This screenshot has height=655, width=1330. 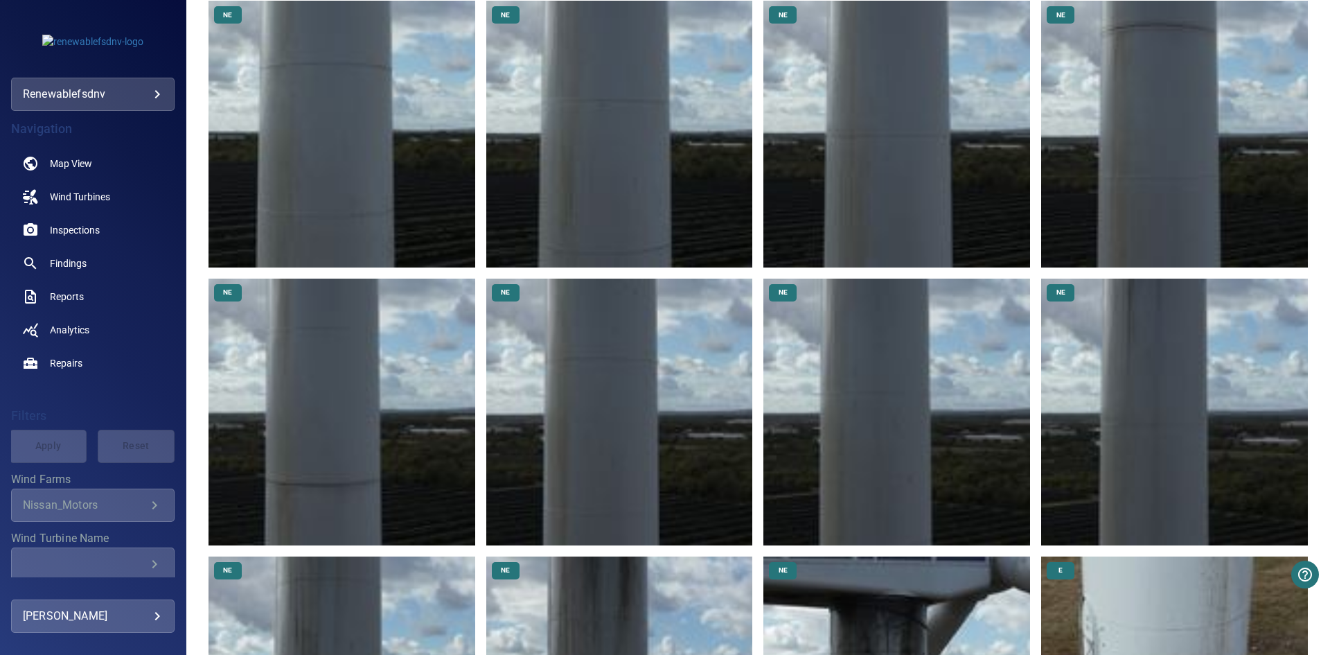 I want to click on a: windturbines noActive, so click(x=93, y=197).